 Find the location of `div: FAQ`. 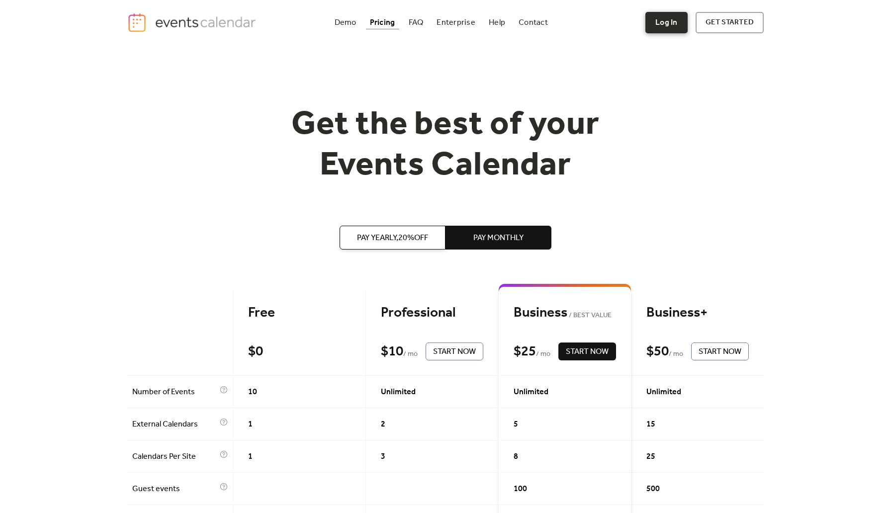

div: FAQ is located at coordinates (416, 22).